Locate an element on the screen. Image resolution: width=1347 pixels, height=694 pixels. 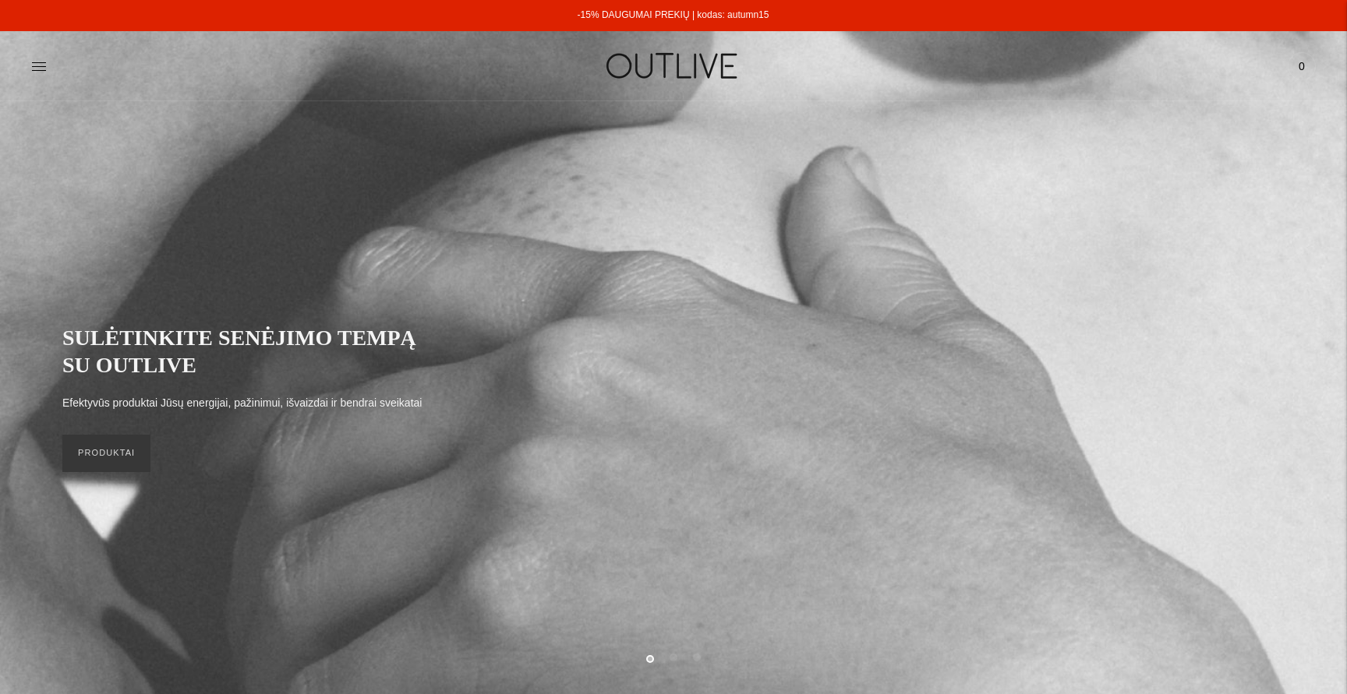
button: Move carousel to slide 3 is located at coordinates (697, 658).